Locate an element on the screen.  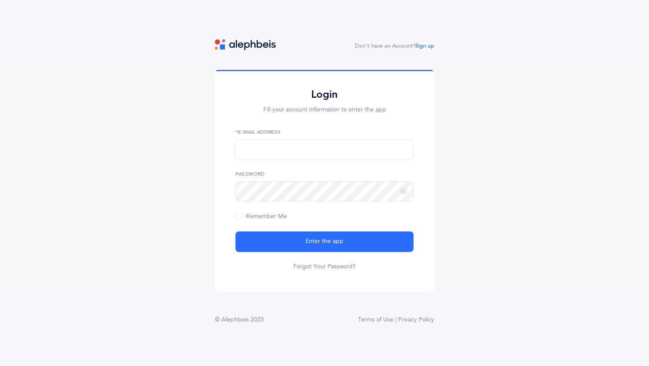
label: Password is located at coordinates (325, 174).